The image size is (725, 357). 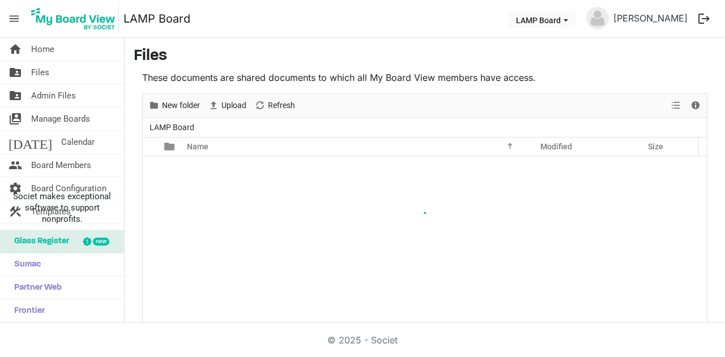 I want to click on h3: Files, so click(x=425, y=57).